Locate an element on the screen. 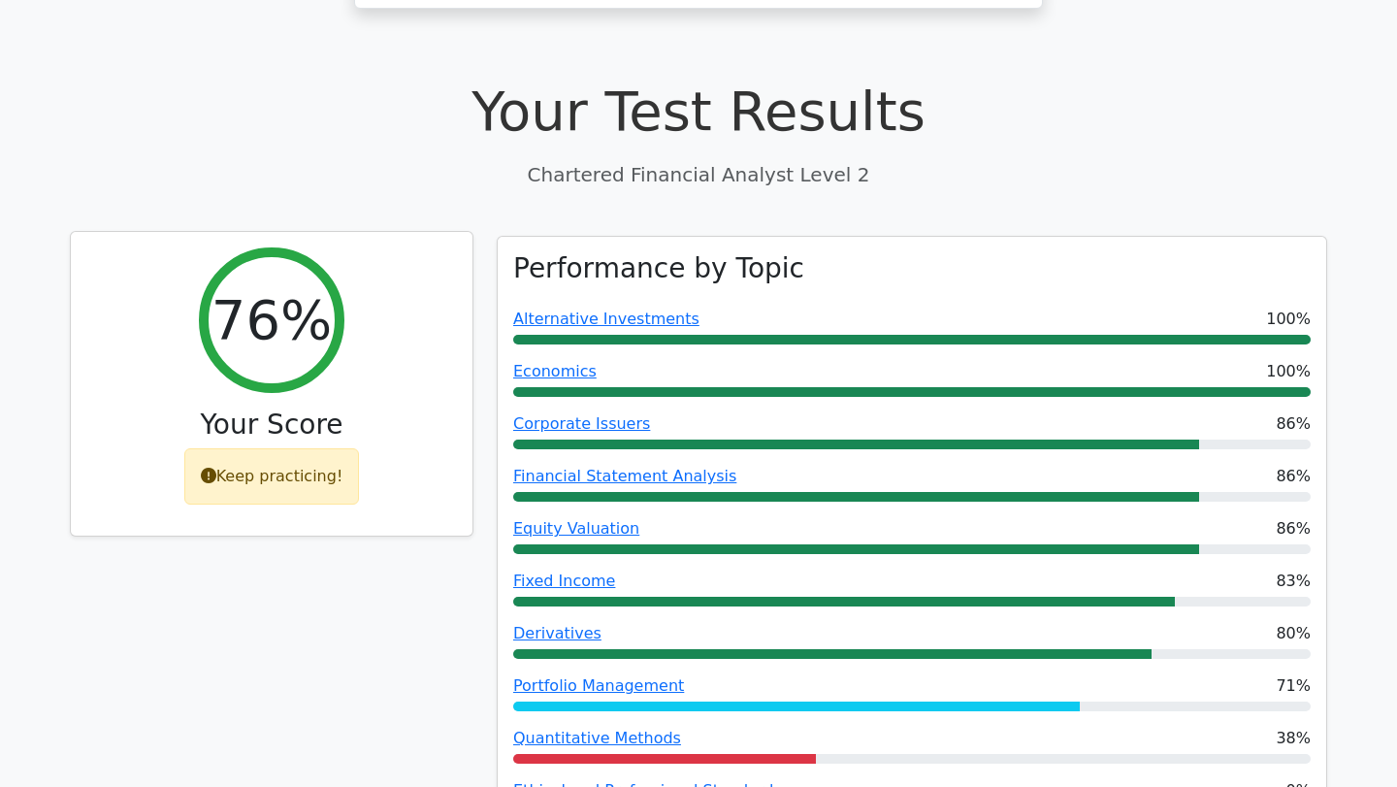 This screenshot has width=1397, height=787. a: Equity Valuation is located at coordinates (576, 528).